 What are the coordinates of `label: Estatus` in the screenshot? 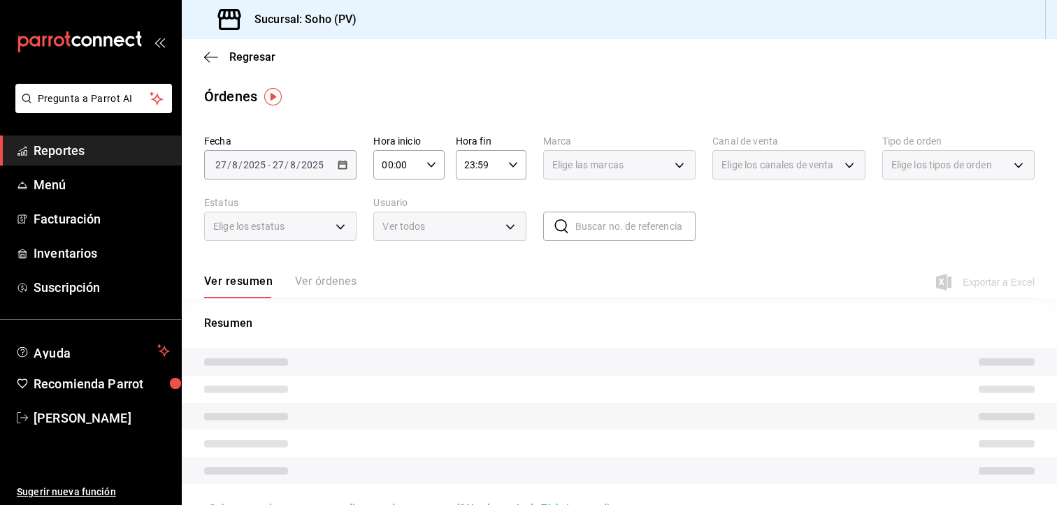 It's located at (280, 203).